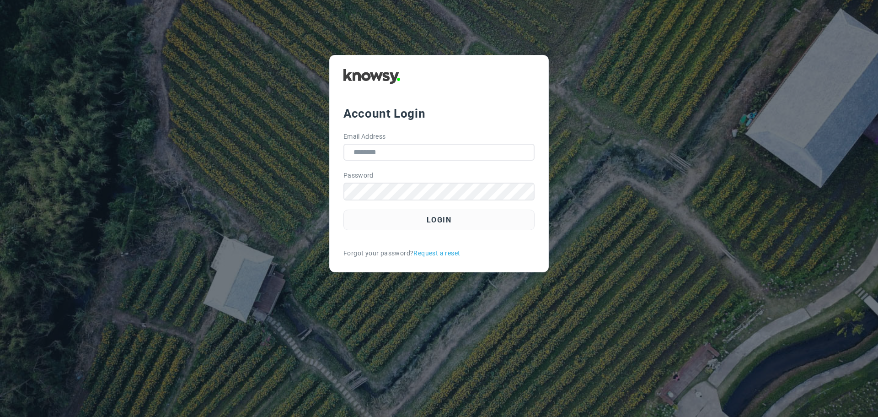  Describe the element at coordinates (439, 113) in the screenshot. I see `div: Account Login` at that location.